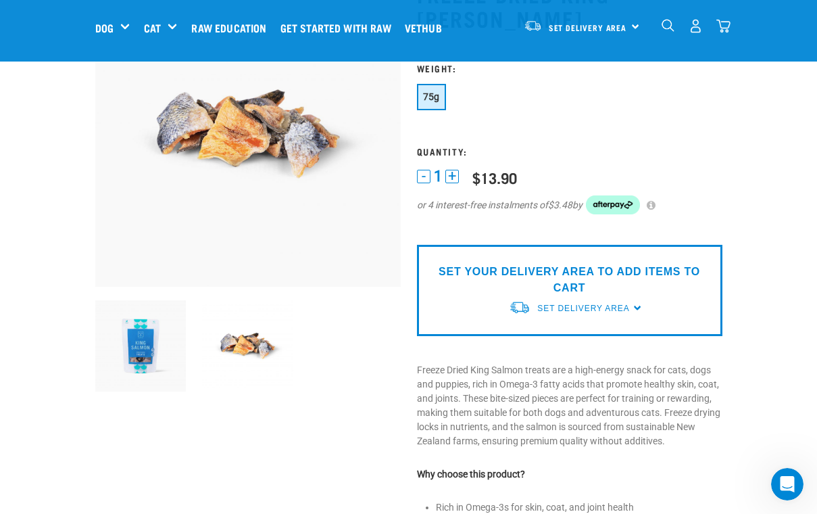 This screenshot has width=817, height=514. I want to click on h3: Weight:, so click(570, 68).